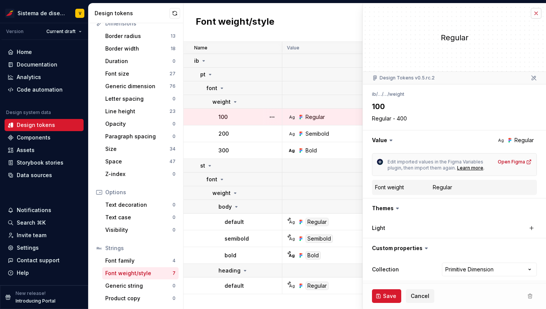  What do you see at coordinates (173, 86) in the screenshot?
I see `div: 76` at bounding box center [173, 86].